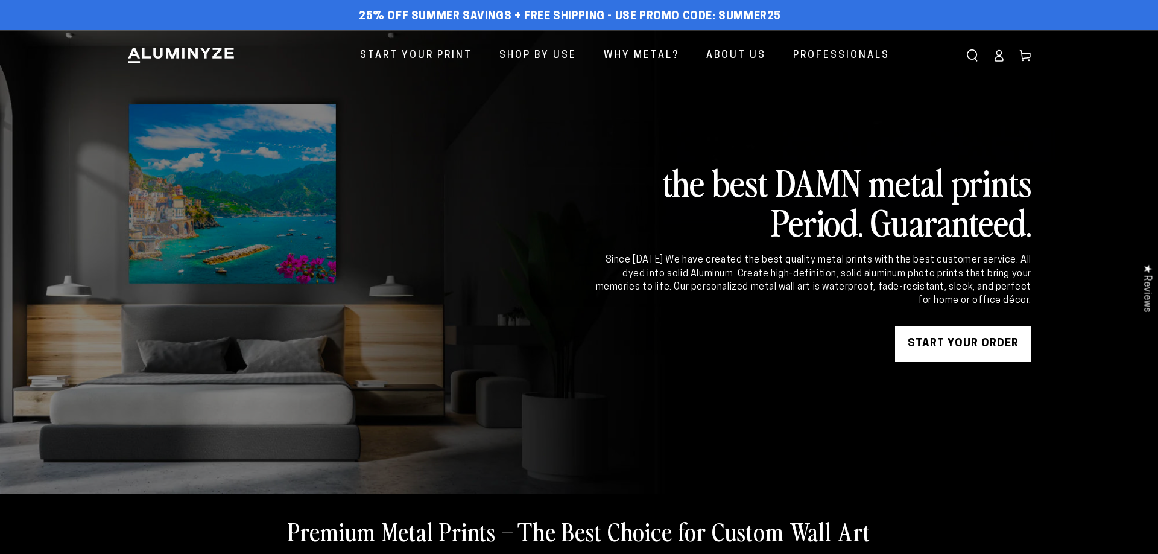 This screenshot has width=1158, height=554. I want to click on img: Aluminyze, so click(181, 56).